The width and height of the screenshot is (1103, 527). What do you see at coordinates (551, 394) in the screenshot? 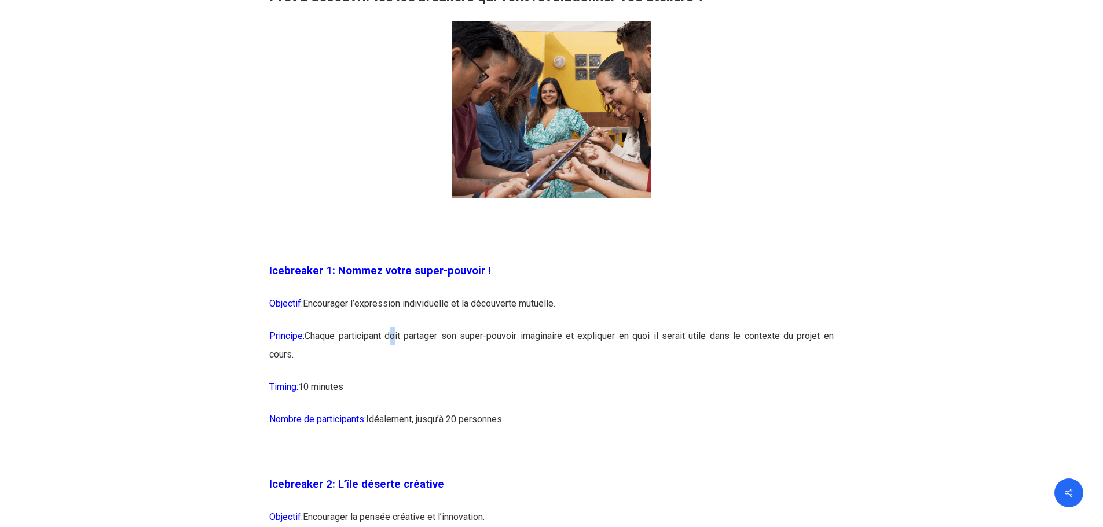
I see `p: 10 minutes` at bounding box center [551, 394].